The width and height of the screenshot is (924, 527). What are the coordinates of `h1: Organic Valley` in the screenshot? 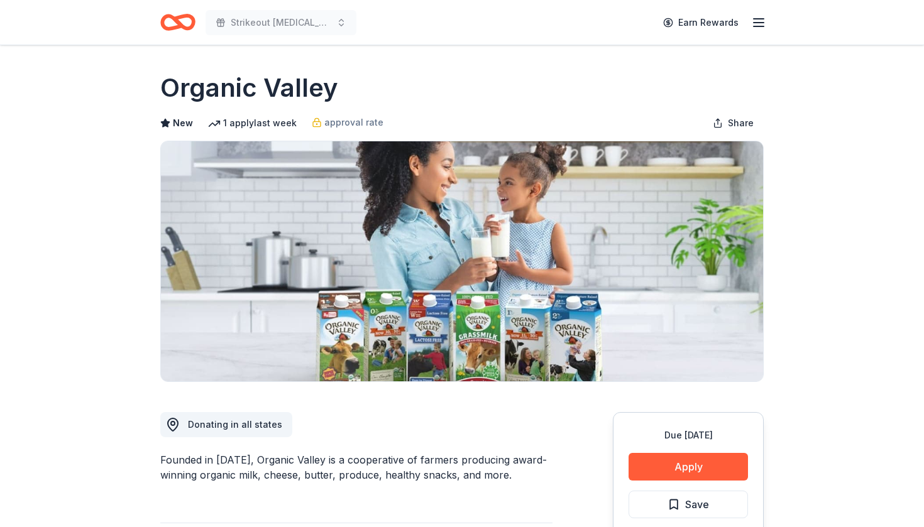 It's located at (249, 88).